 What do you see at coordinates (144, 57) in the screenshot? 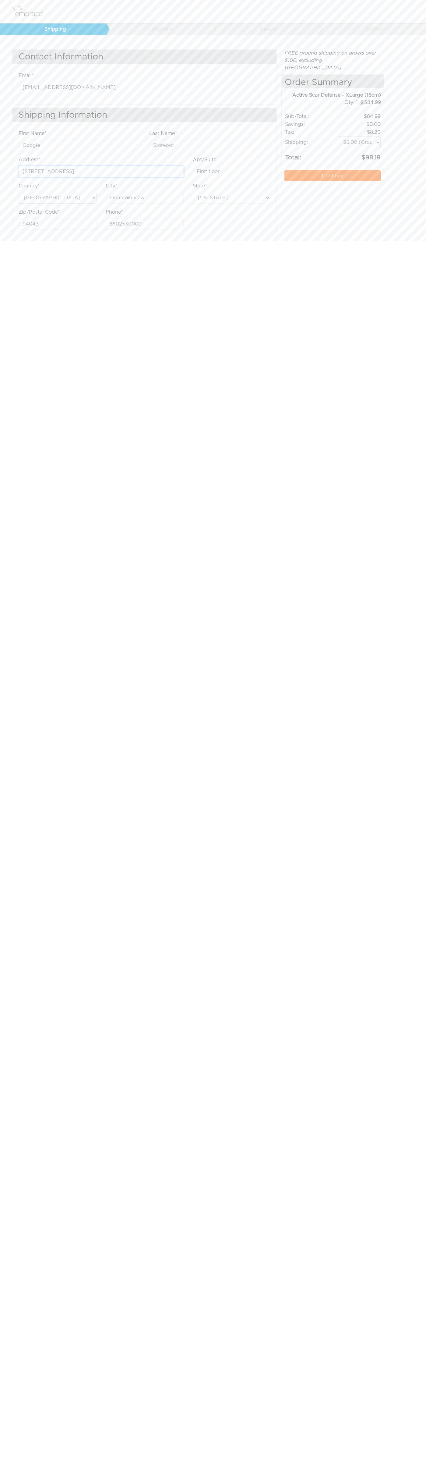
I see `h3: Contact Information` at bounding box center [144, 57].